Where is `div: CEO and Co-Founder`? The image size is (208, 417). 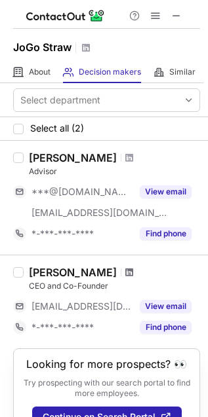 div: CEO and Co-Founder is located at coordinates (114, 286).